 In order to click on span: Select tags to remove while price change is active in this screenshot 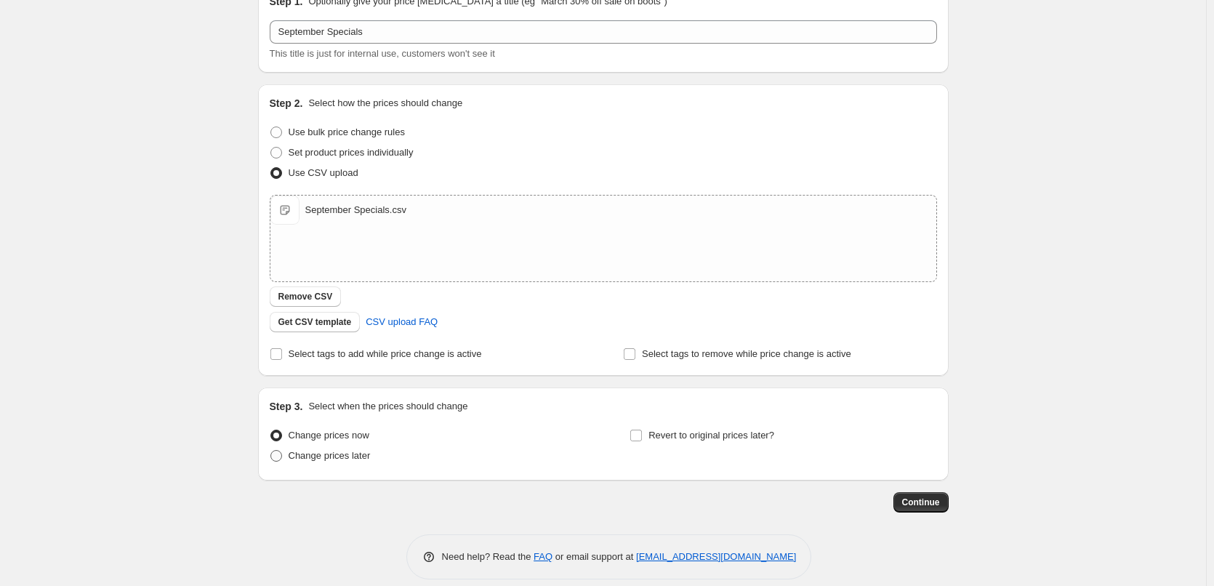, I will do `click(747, 353)`.